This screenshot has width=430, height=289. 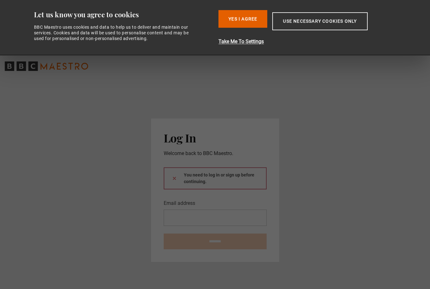 I want to click on a: BBC Maestro, so click(x=46, y=66).